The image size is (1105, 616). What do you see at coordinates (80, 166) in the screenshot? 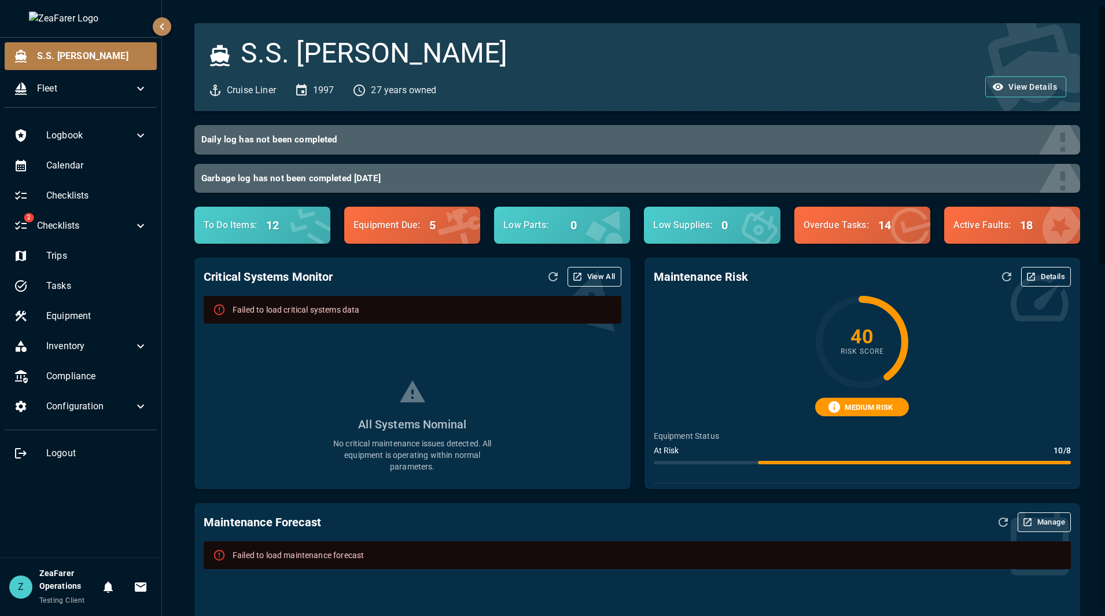
I see `div: Calendar` at bounding box center [80, 166].